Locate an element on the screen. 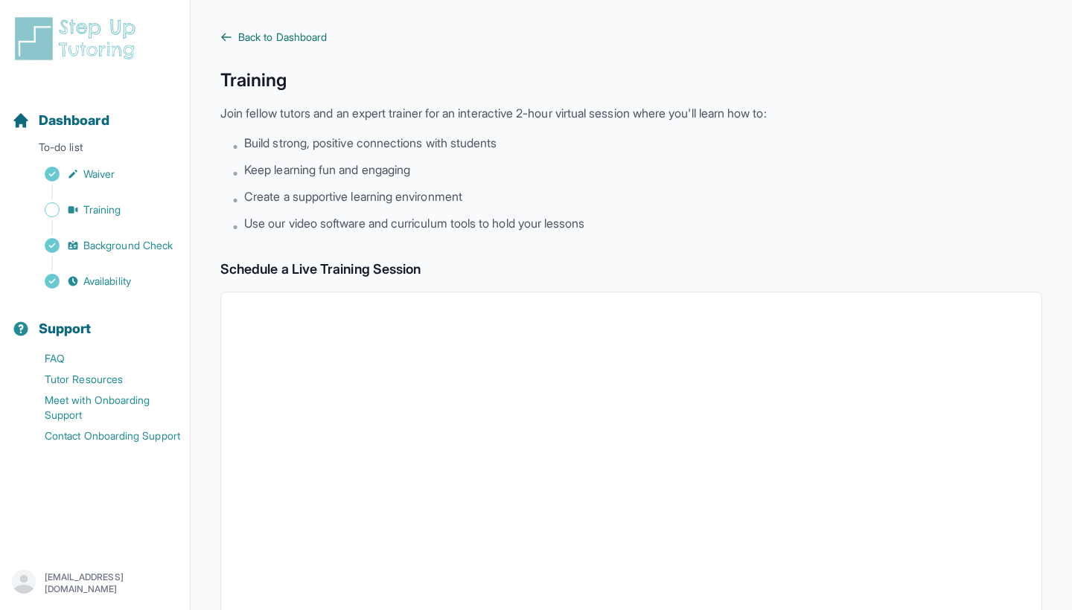 This screenshot has height=610, width=1072. a: Availability is located at coordinates (100, 281).